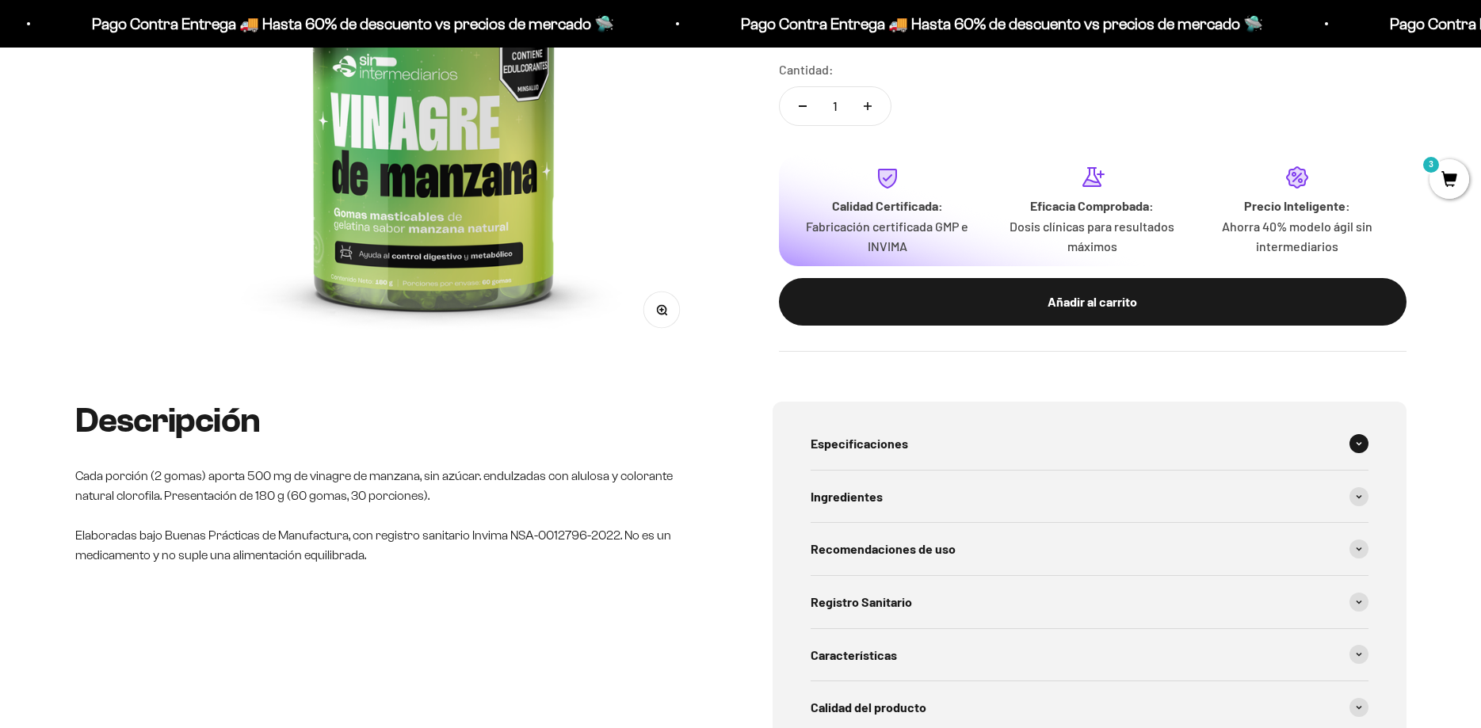 This screenshot has width=1481, height=728. What do you see at coordinates (861, 602) in the screenshot?
I see `span: Registro Sanitario` at bounding box center [861, 602].